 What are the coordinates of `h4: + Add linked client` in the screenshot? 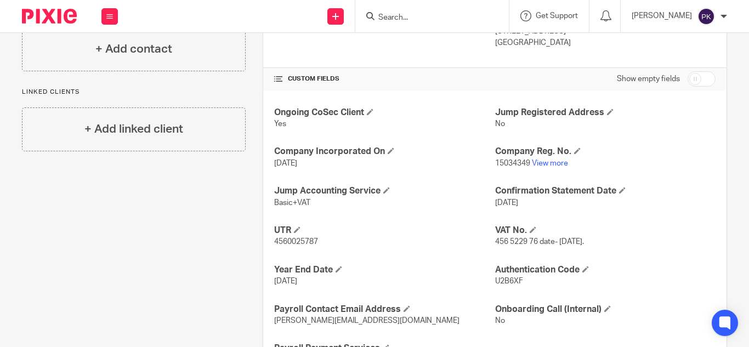 It's located at (134, 129).